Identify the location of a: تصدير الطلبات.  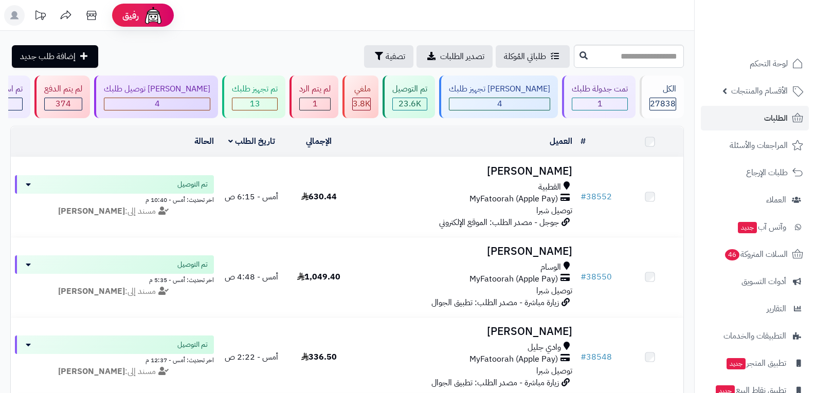
(455, 57).